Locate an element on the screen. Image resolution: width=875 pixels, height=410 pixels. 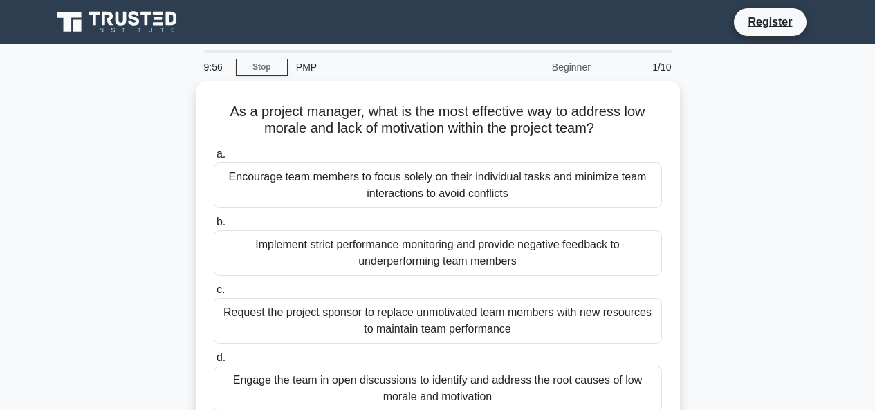
div: Implement strict performance monitoring and provide negative feedback to underperforming team mem... is located at coordinates (438, 253).